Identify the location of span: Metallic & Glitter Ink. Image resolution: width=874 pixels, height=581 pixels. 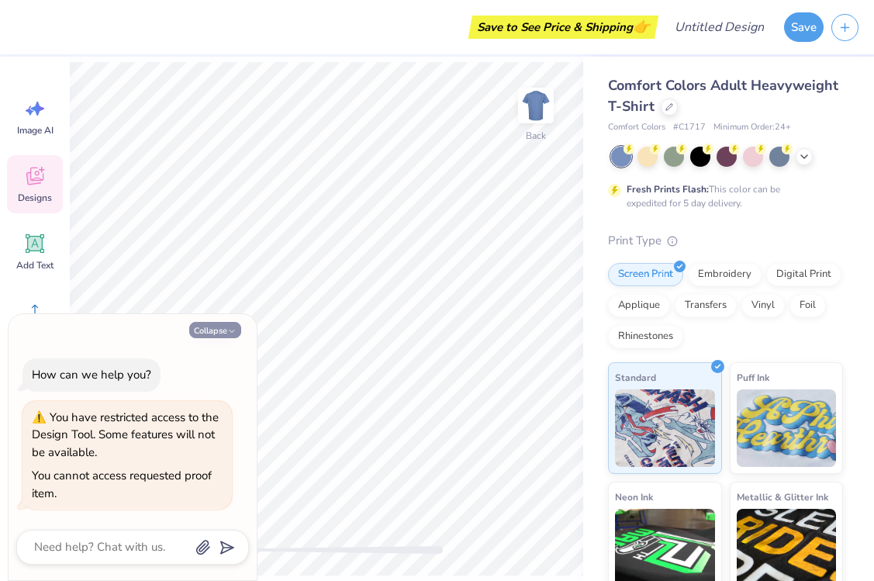
(783, 496).